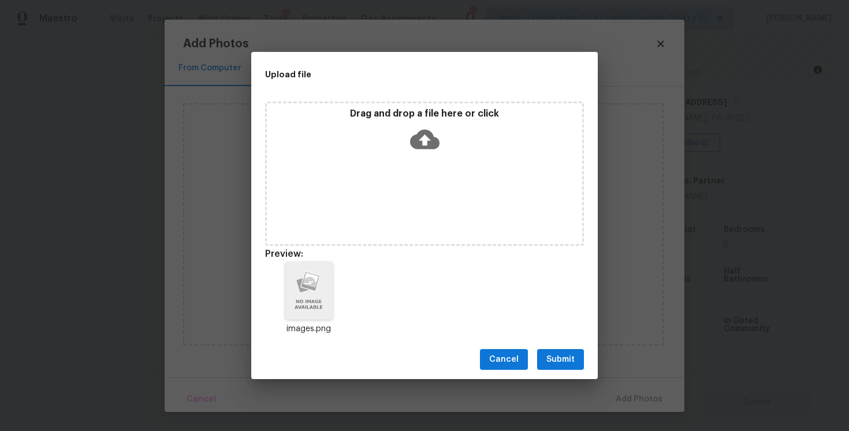  I want to click on p: images.png, so click(309, 329).